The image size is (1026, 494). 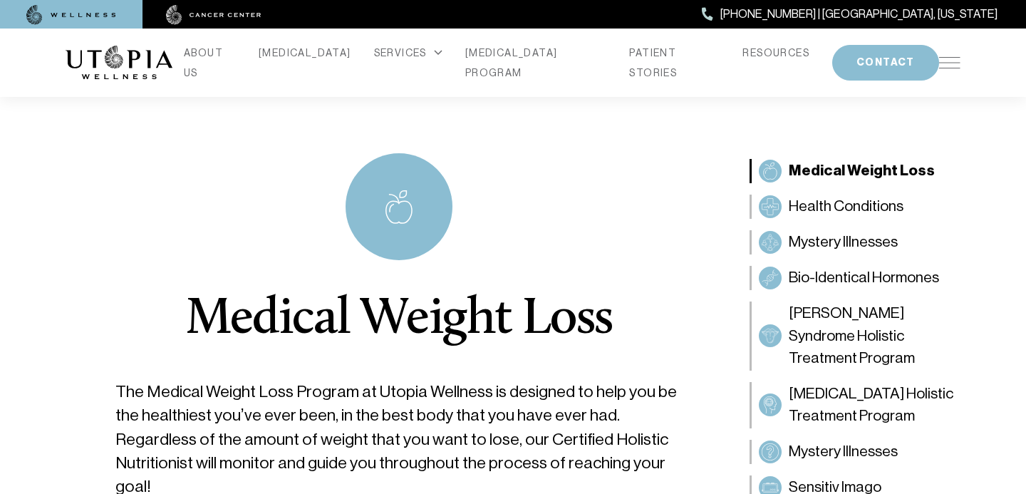 I want to click on img: Health Conditions, so click(x=770, y=207).